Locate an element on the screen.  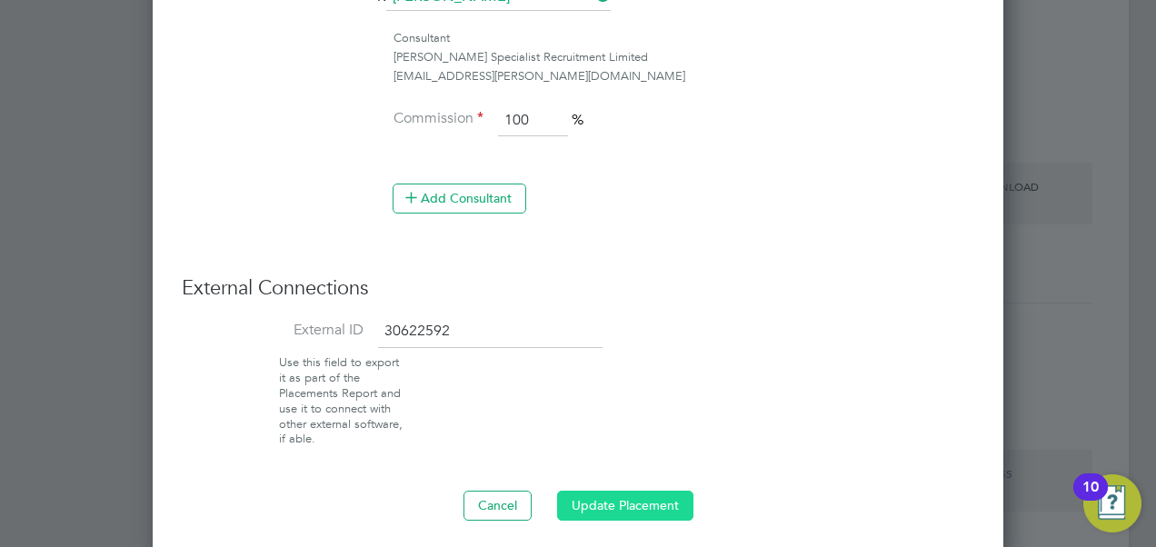
label: External ID is located at coordinates (273, 330).